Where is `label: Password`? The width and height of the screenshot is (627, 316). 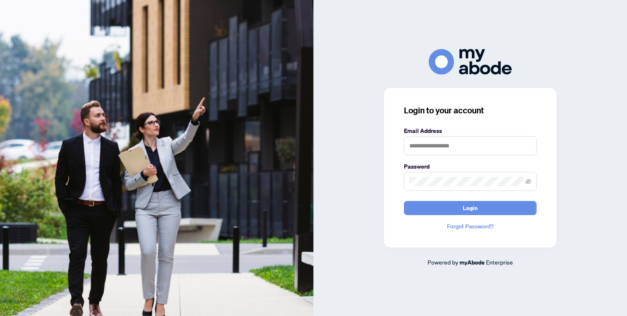 label: Password is located at coordinates (470, 166).